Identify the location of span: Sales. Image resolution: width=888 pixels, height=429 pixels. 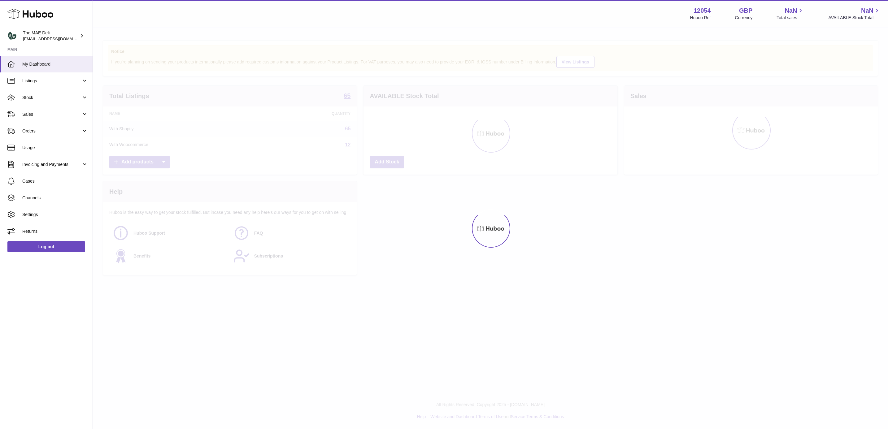
(52, 114).